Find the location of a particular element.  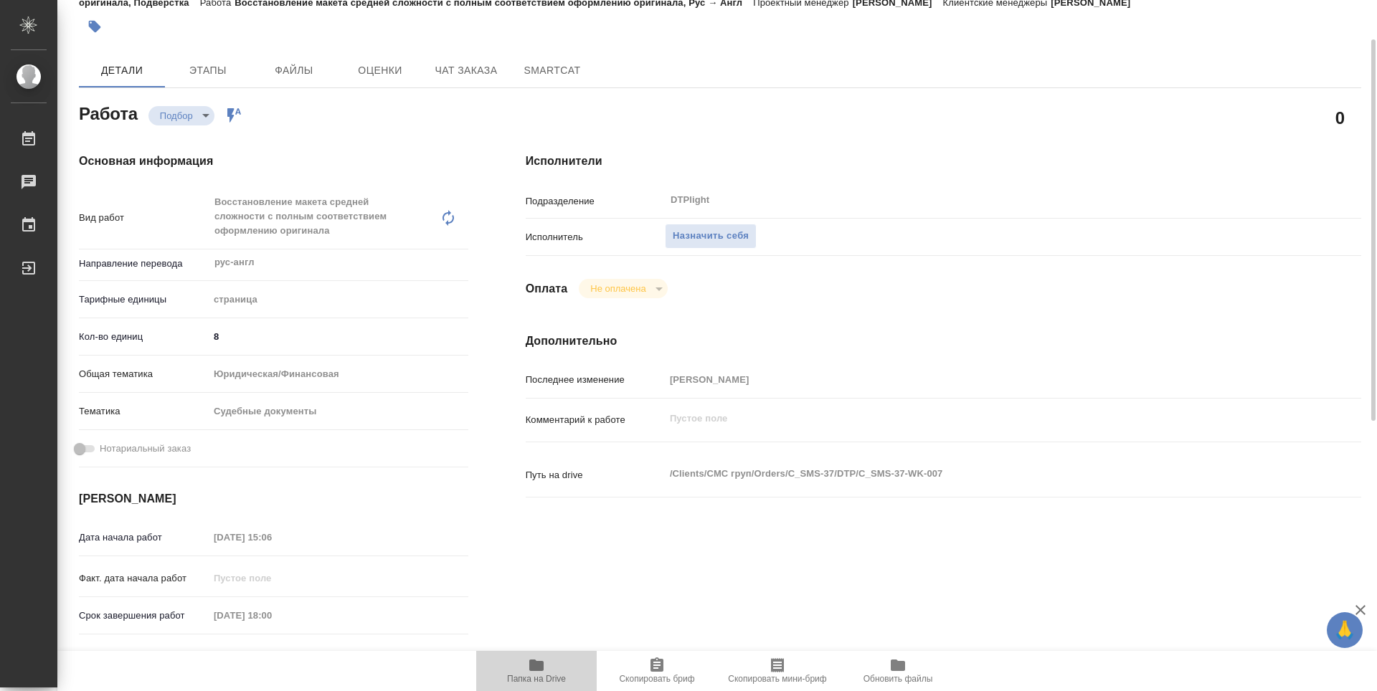

h2: 0 is located at coordinates (1340, 118).